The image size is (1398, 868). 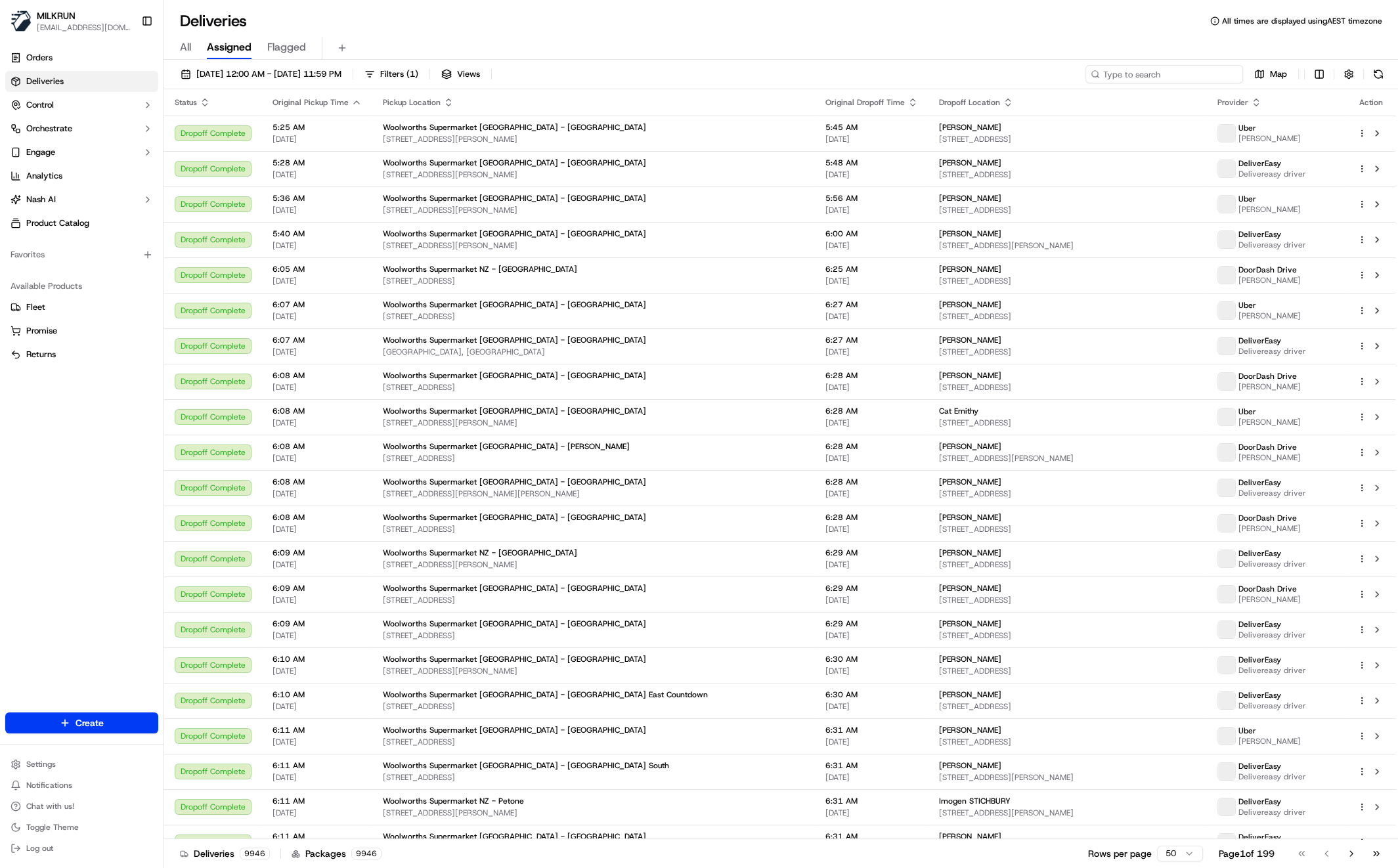 I want to click on div: Favorites, so click(x=81, y=255).